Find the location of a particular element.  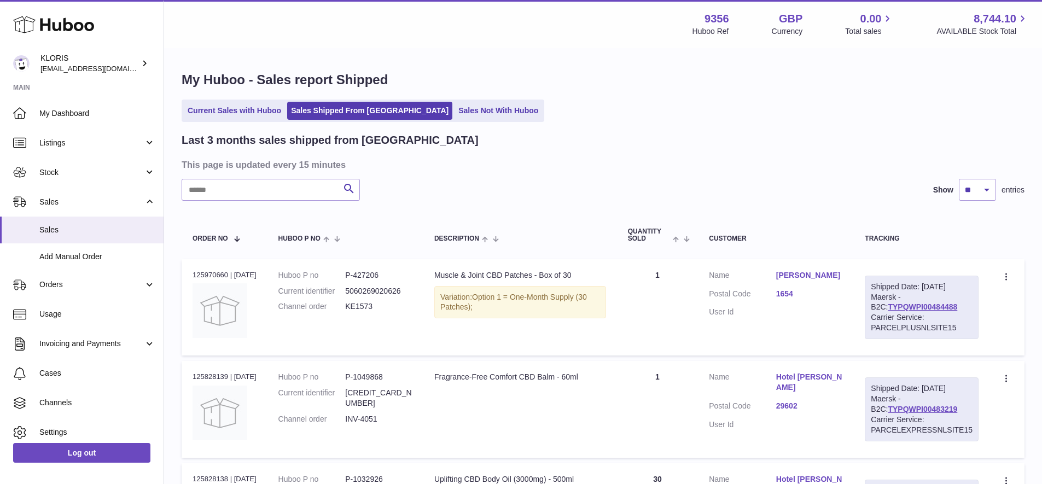

label: Show is located at coordinates (943, 190).